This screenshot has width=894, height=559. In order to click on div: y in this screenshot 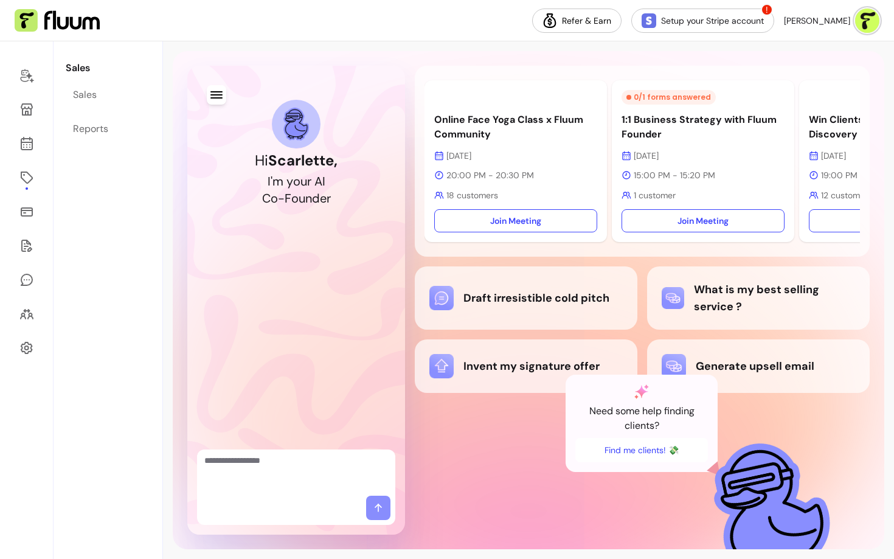, I will do `click(289, 181)`.